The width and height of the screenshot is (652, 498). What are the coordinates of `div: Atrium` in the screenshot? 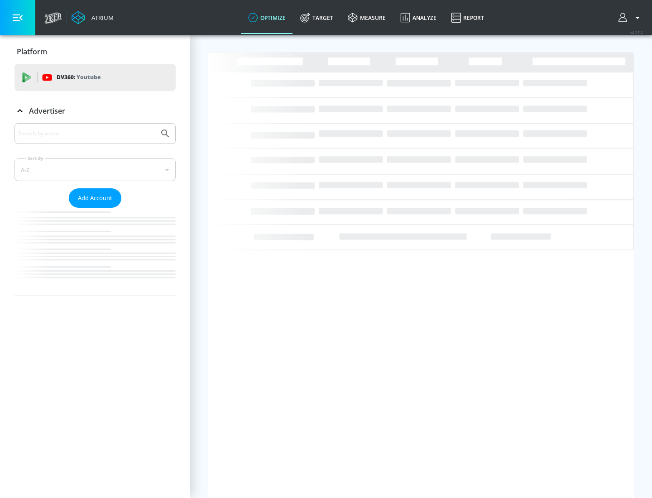 It's located at (101, 18).